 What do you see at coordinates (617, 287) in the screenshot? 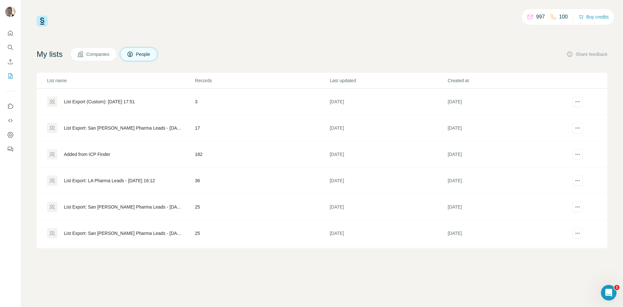
I see `span: 1` at bounding box center [617, 287].